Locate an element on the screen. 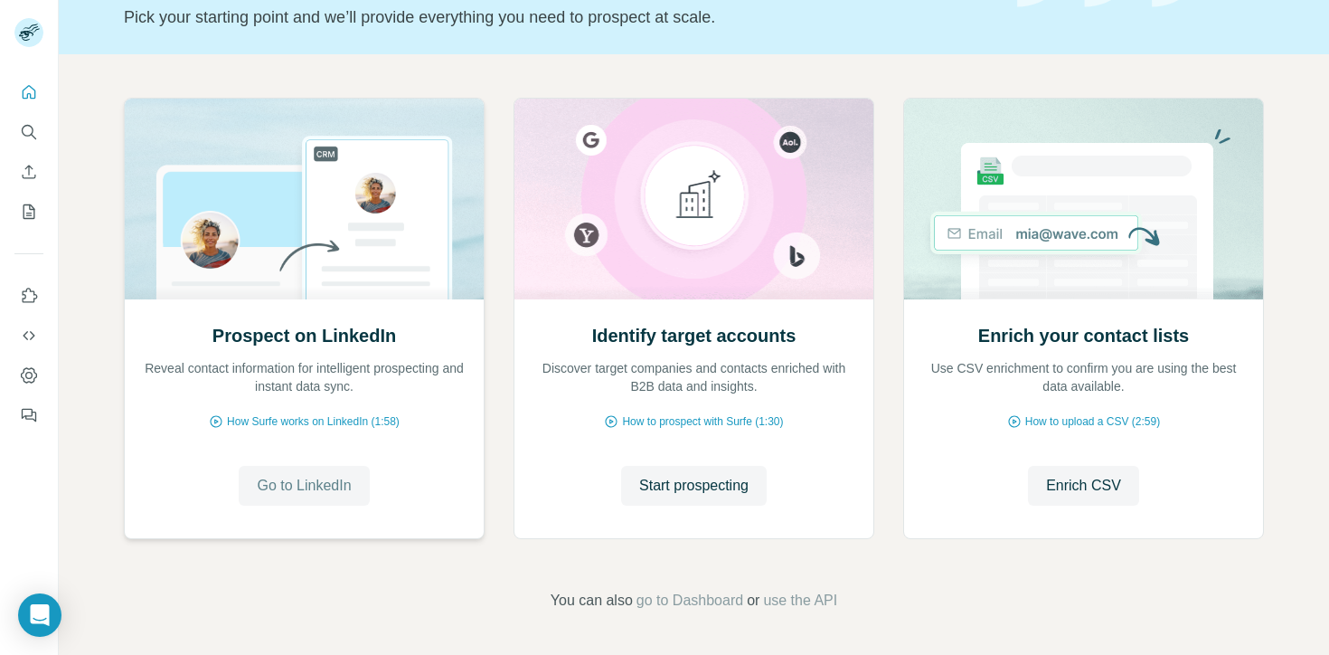  span: or is located at coordinates (753, 600).